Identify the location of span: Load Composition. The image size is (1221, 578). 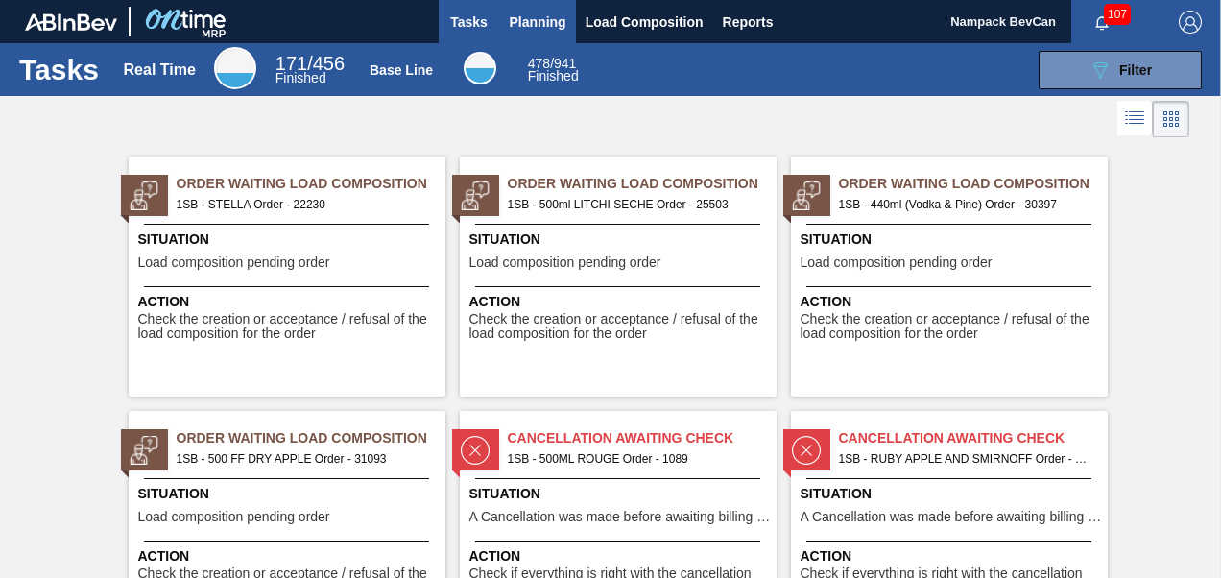
(644, 22).